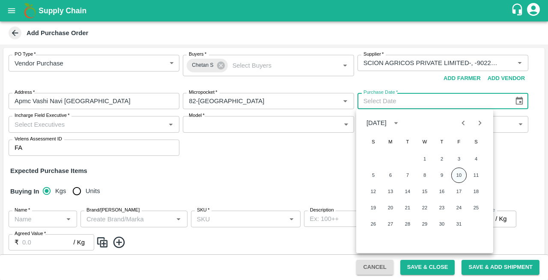 The height and width of the screenshot is (280, 548). I want to click on span: Units, so click(93, 191).